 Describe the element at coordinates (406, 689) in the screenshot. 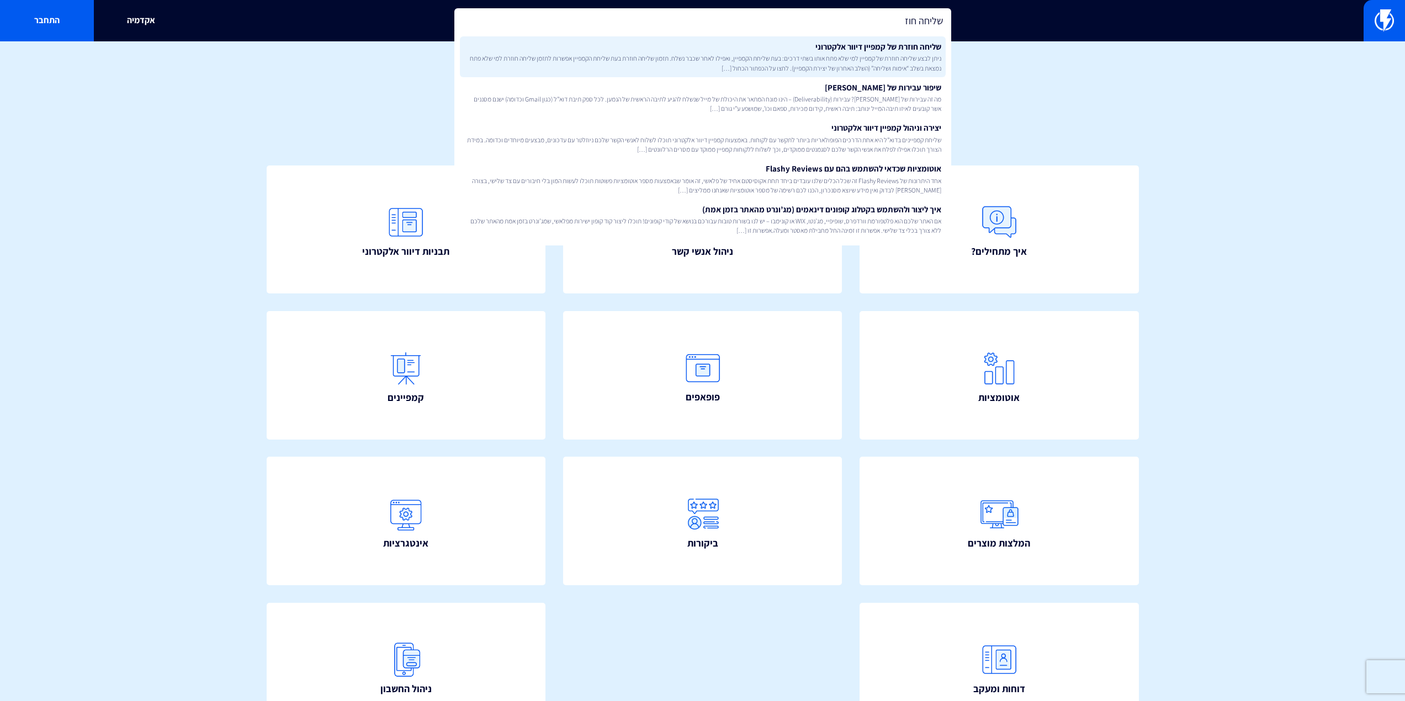

I see `span: ניהול החשבון` at that location.